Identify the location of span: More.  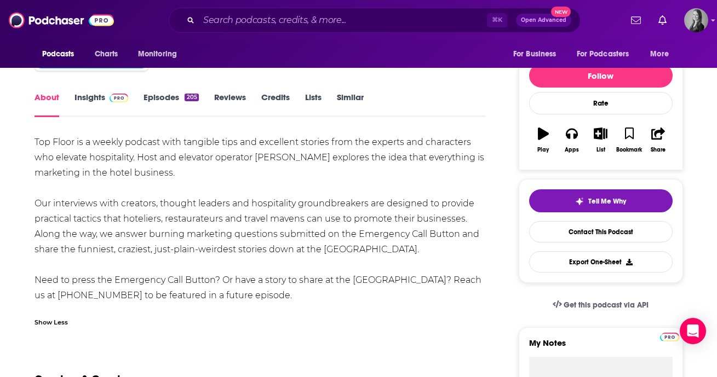
(659, 54).